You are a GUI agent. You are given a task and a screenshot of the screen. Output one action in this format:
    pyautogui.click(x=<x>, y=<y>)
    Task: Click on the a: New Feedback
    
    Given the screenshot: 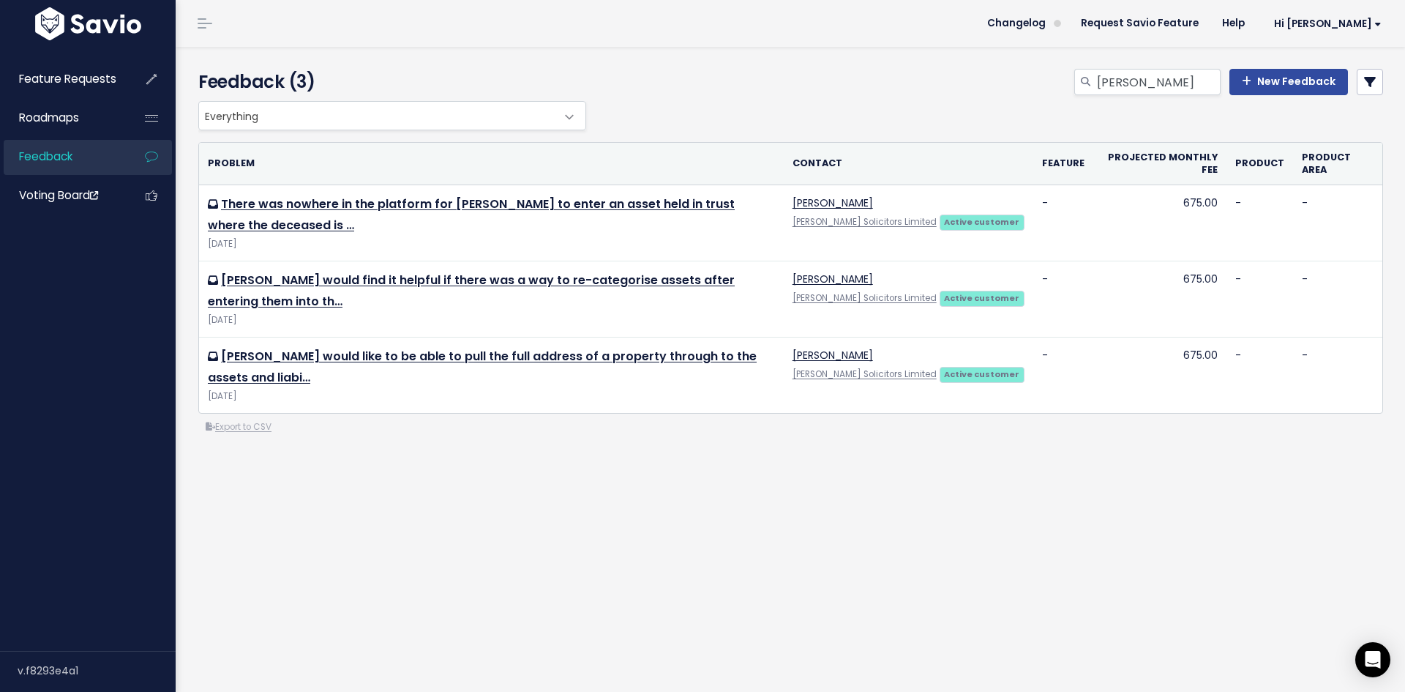 What is the action you would take?
    pyautogui.click(x=1289, y=82)
    